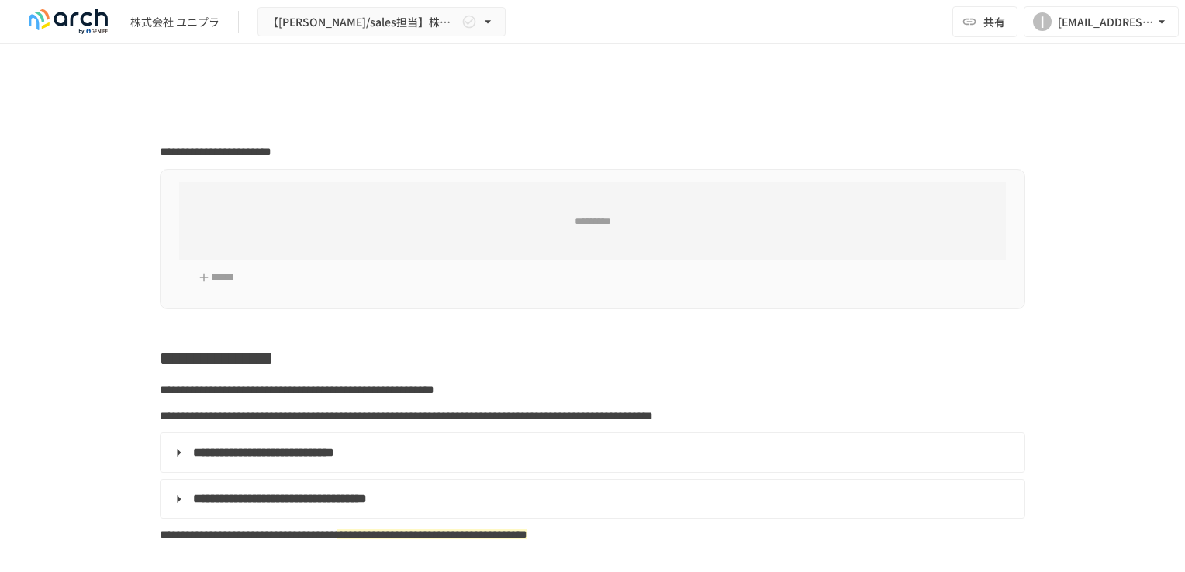 This screenshot has width=1185, height=572. I want to click on img: logo-default@2x-9cf2c760.svg, so click(68, 22).